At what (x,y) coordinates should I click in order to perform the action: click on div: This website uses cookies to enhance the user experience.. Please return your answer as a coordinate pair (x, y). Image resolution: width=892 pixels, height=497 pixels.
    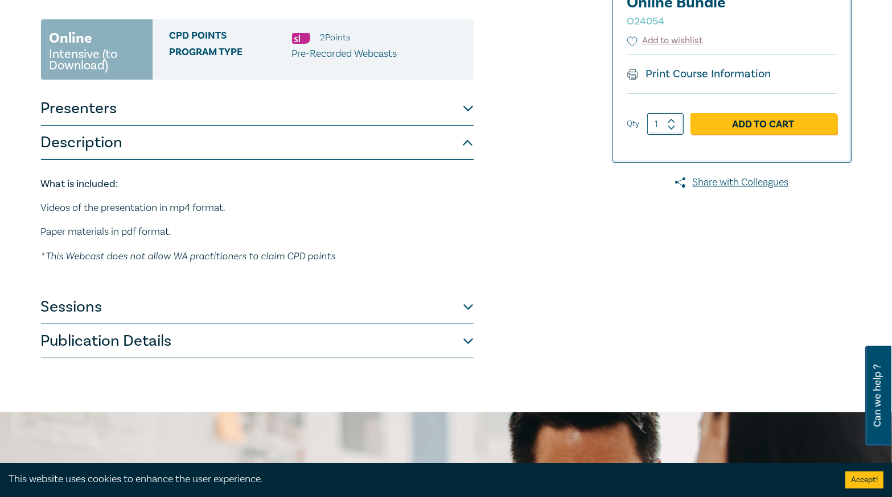
    Looking at the image, I should click on (418, 480).